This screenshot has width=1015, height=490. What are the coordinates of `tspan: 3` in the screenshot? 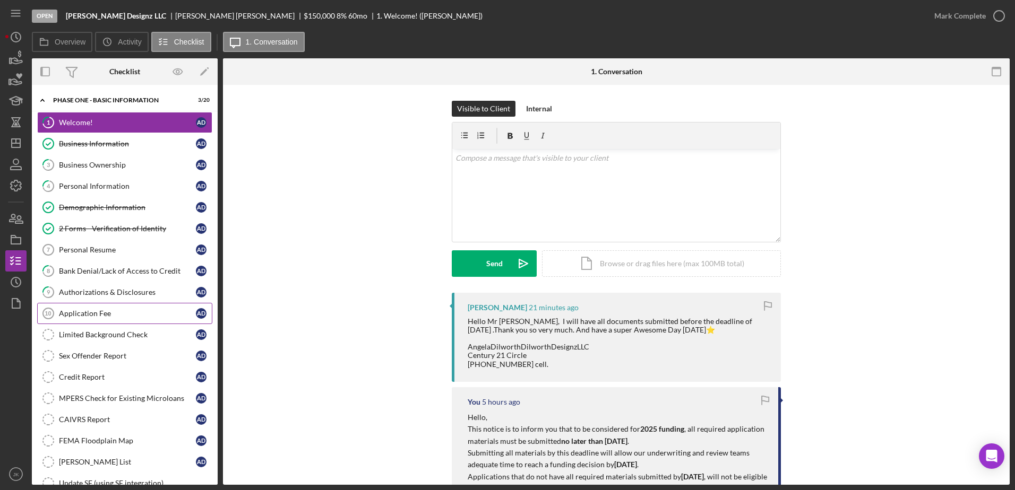 It's located at (48, 164).